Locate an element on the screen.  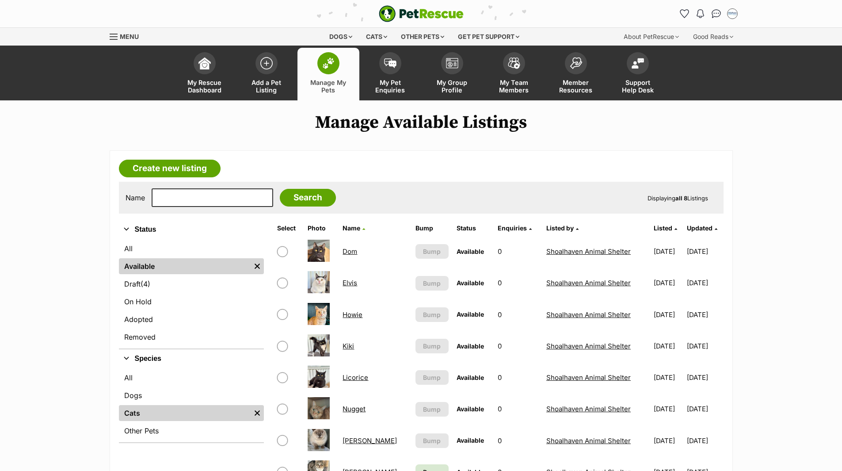
div: Other pets is located at coordinates (423, 37).